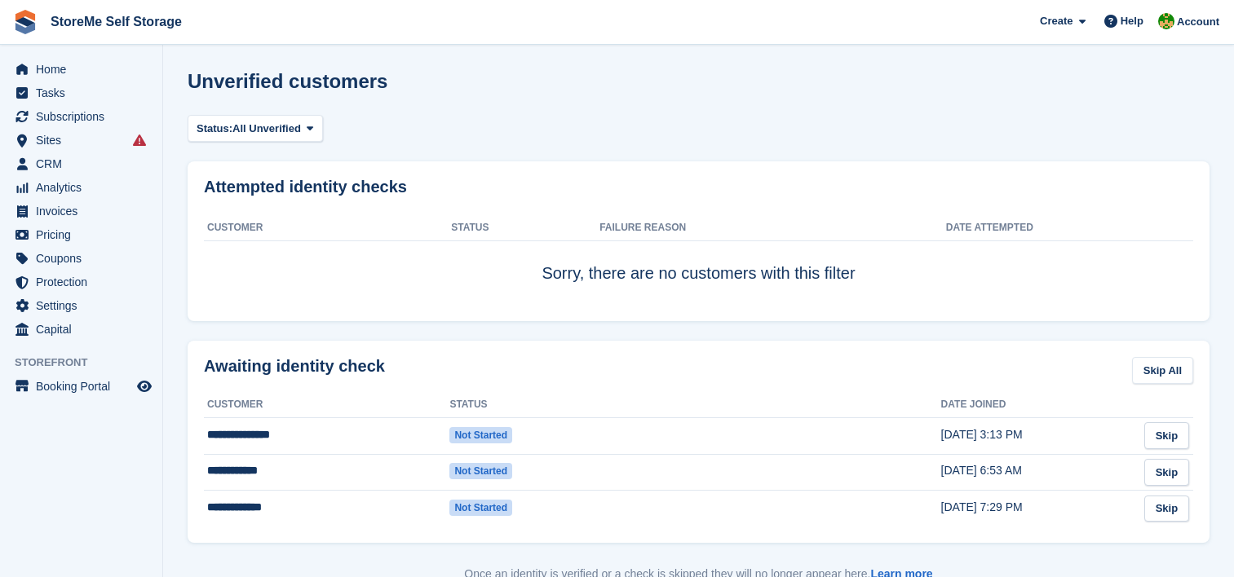 The width and height of the screenshot is (1234, 577). What do you see at coordinates (1198, 22) in the screenshot?
I see `span: Account` at bounding box center [1198, 22].